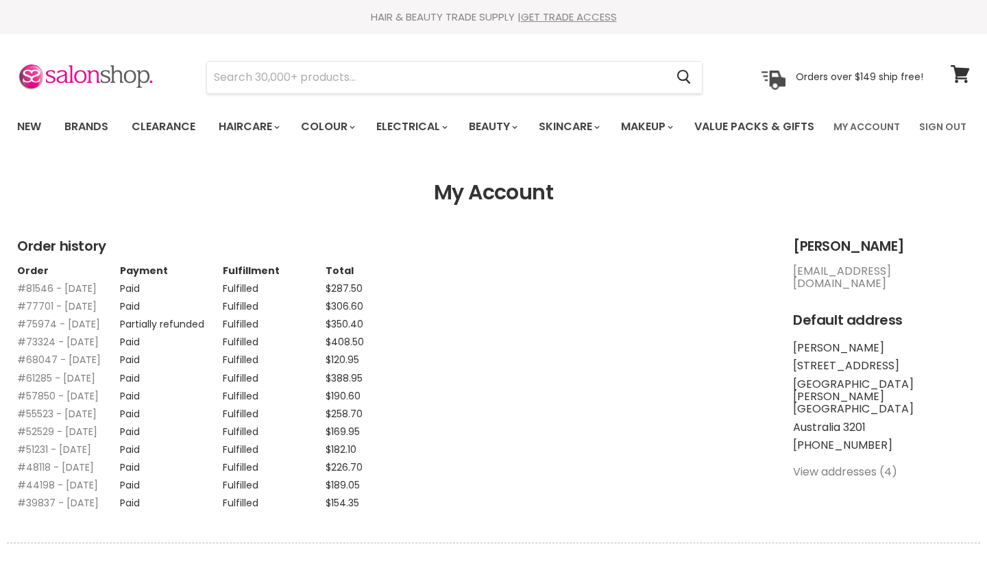 The image size is (987, 581). What do you see at coordinates (274, 271) in the screenshot?
I see `th: Fulfillment` at bounding box center [274, 271].